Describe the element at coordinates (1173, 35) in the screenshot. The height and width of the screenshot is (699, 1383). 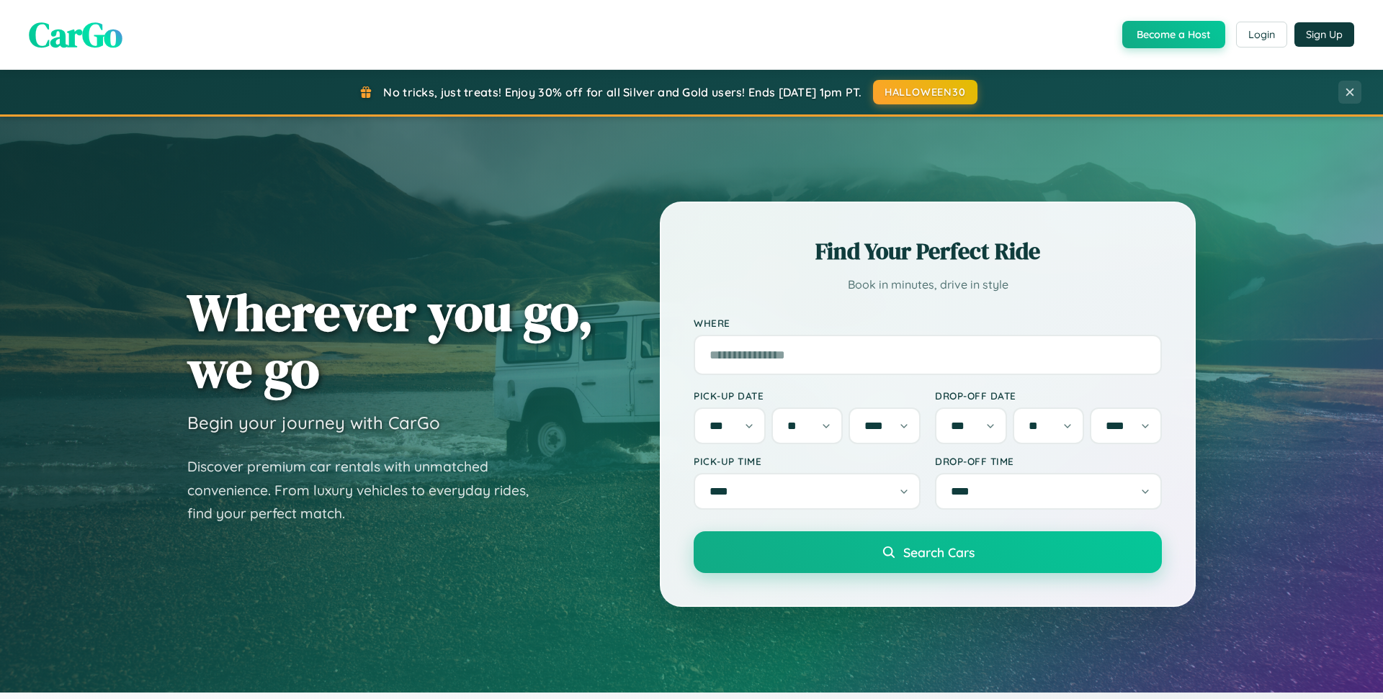
I see `button: Become a Host` at that location.